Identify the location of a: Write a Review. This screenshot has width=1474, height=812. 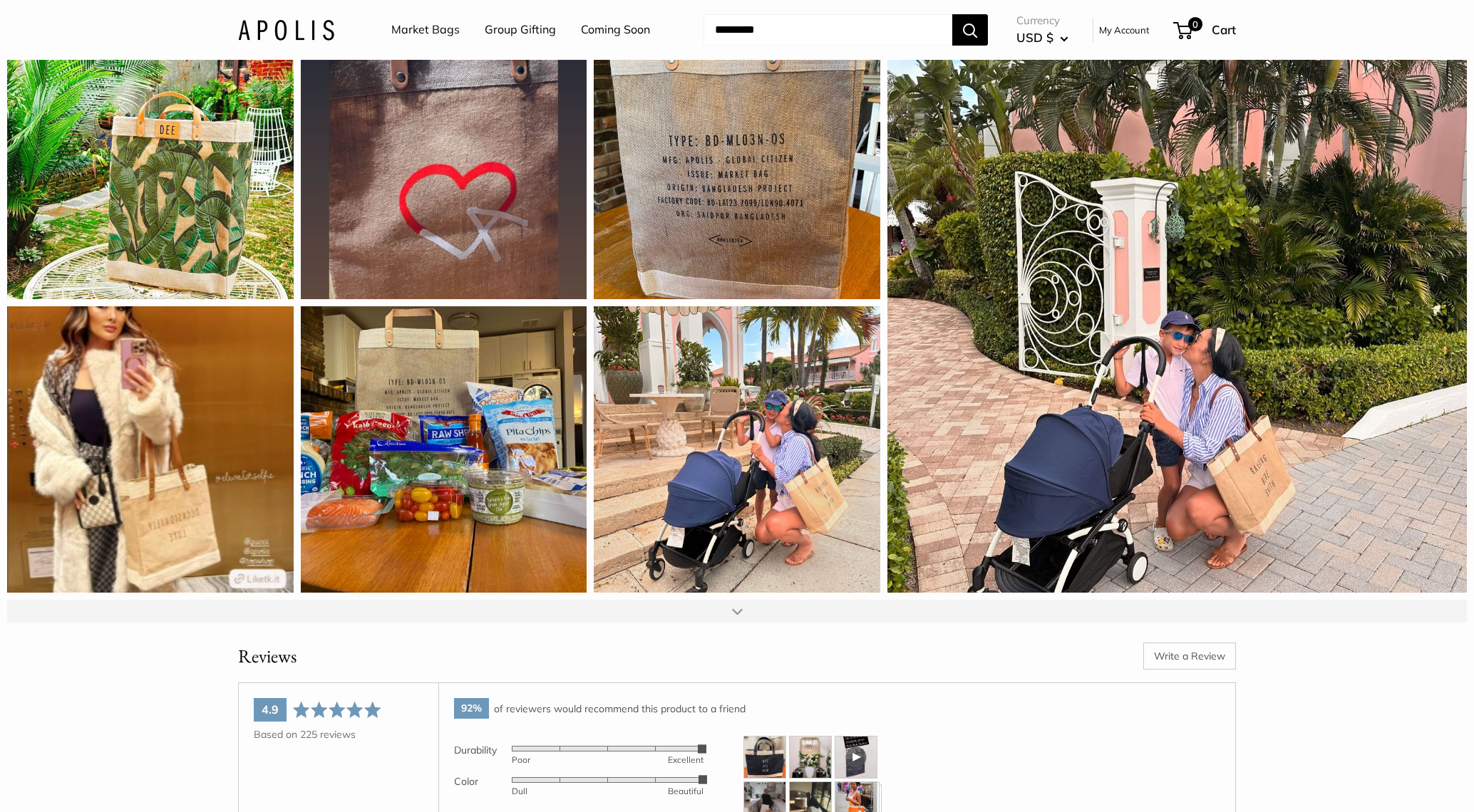
(1190, 656).